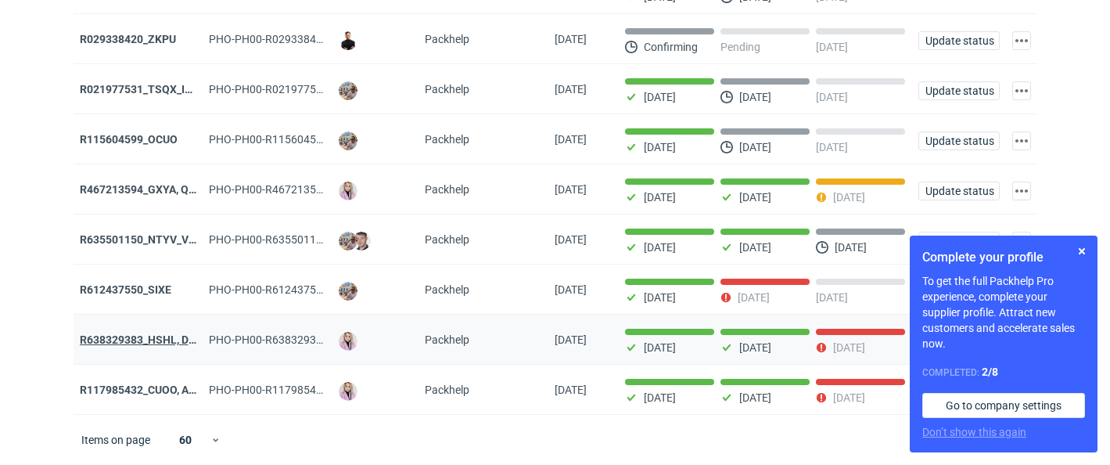  I want to click on span: PHO-PH00-R612437550_SIXE, so click(282, 289).